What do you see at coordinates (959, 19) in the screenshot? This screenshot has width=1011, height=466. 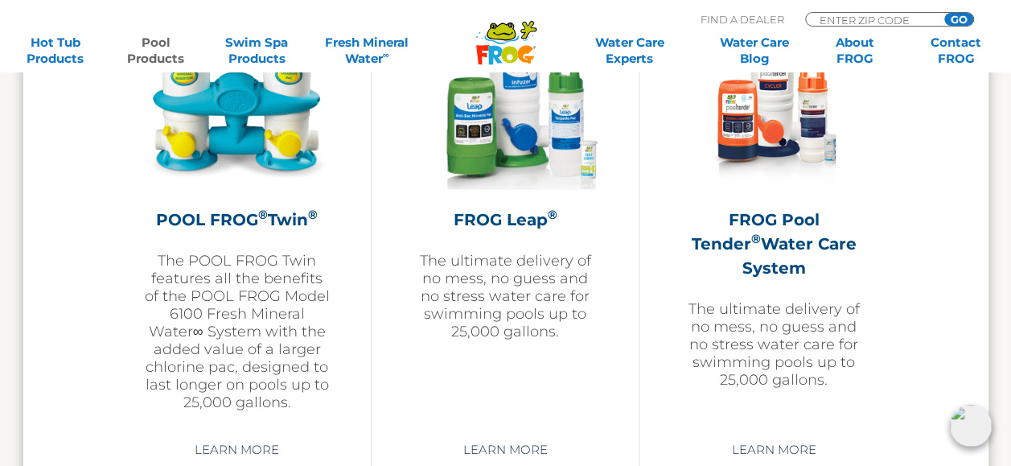 I see `input: GO` at bounding box center [959, 19].